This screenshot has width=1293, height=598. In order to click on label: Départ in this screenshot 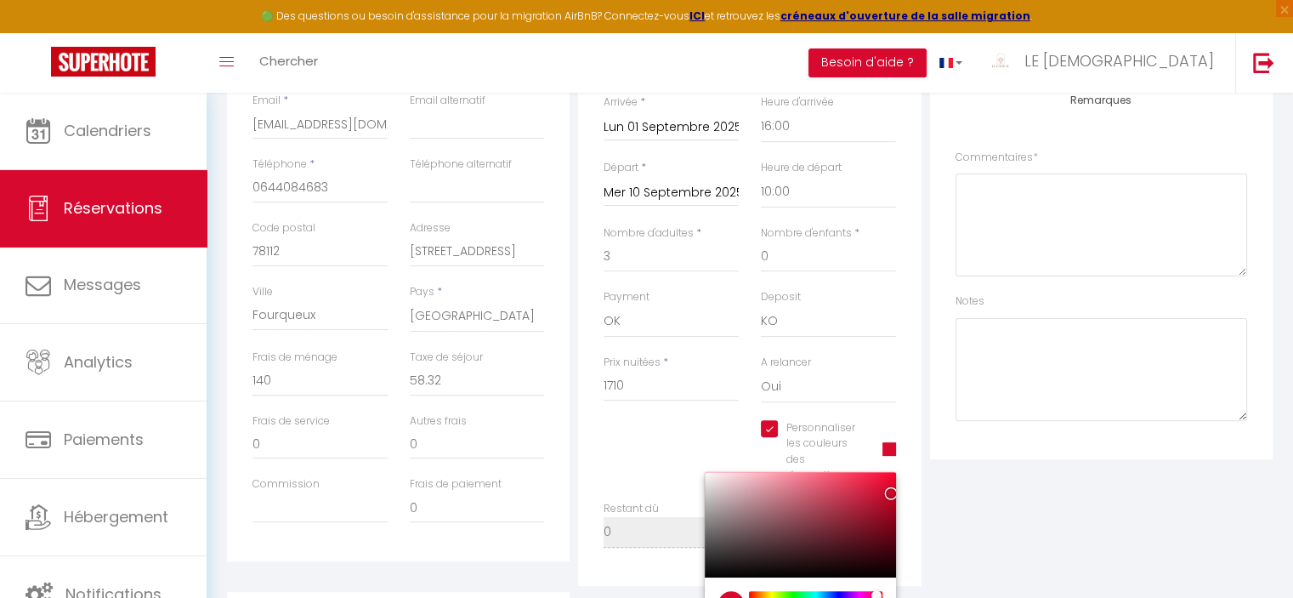, I will do `click(621, 167)`.